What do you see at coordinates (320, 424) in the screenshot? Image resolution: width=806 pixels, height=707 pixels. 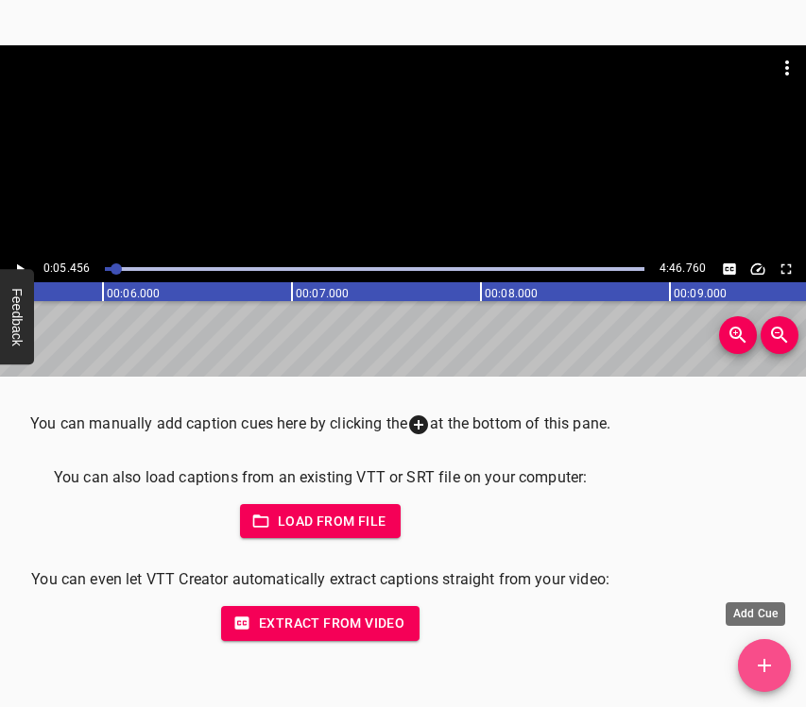 I see `p: You can manually add caption cues here by clicking the at the bottom of this pane.` at bounding box center [320, 424].